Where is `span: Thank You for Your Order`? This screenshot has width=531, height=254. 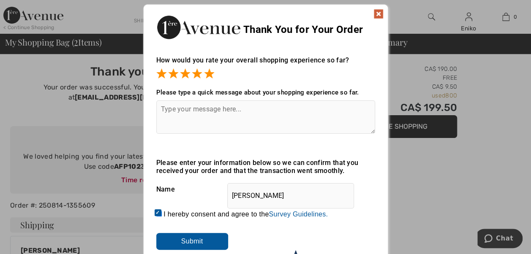
span: Thank You for Your Order is located at coordinates (303, 30).